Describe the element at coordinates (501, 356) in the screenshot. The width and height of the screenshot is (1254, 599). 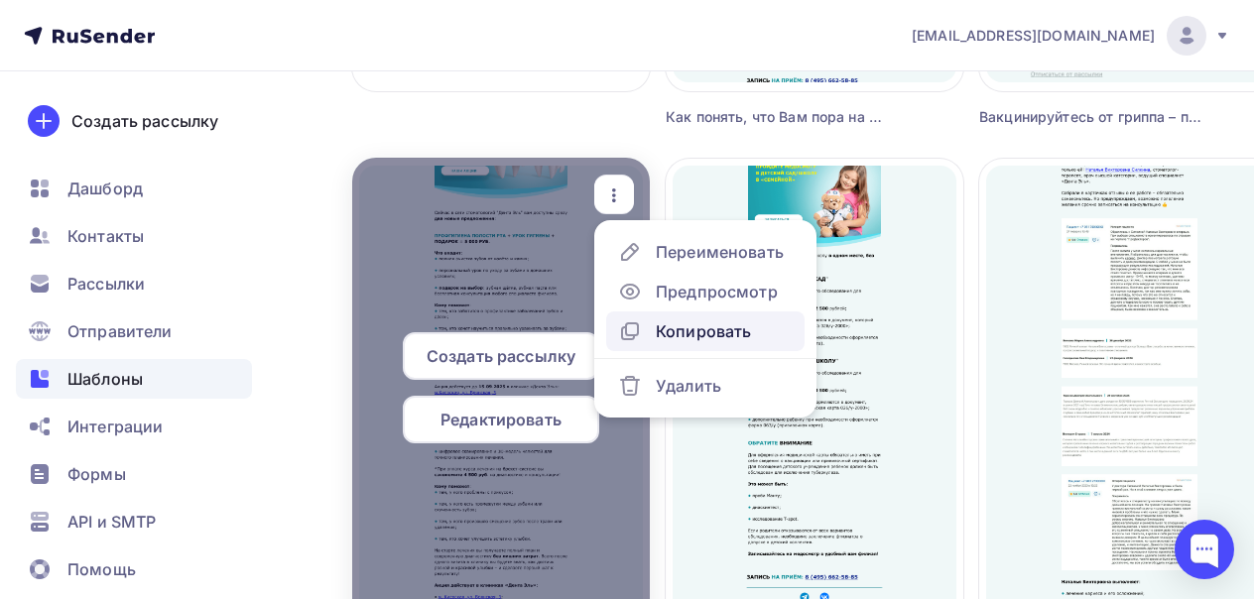
I see `span: Создать рассылку` at that location.